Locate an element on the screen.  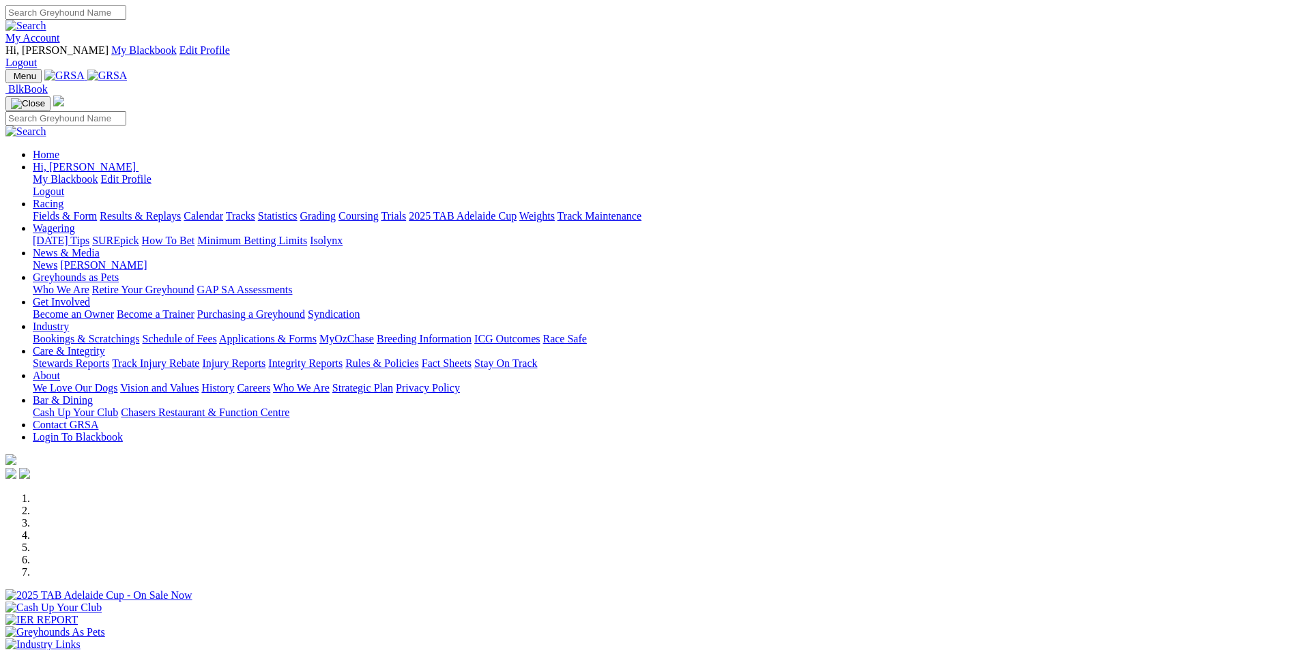
a: Become a Trainer is located at coordinates (156, 314).